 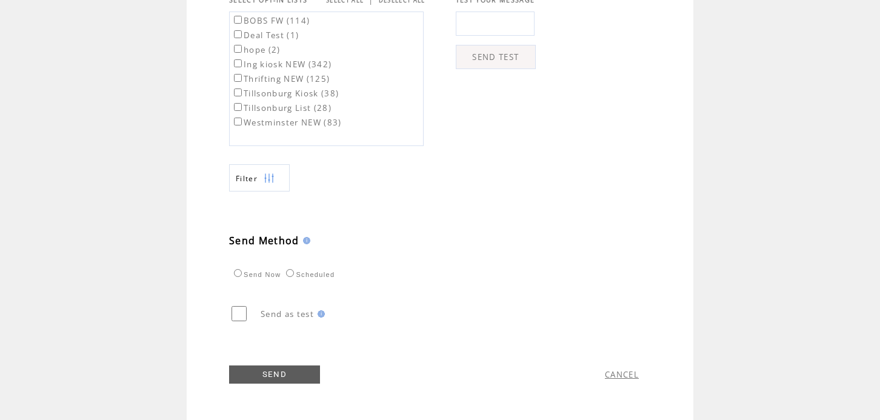 I want to click on label: BOBS FW (114), so click(x=270, y=21).